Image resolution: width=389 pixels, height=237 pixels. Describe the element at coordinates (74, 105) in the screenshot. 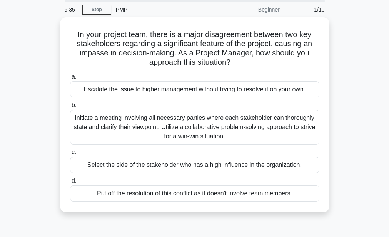

I see `span: b.` at that location.